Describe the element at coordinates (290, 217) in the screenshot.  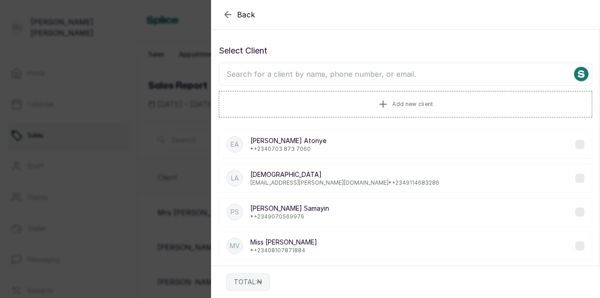
I see `p: • +234 9070569976` at that location.